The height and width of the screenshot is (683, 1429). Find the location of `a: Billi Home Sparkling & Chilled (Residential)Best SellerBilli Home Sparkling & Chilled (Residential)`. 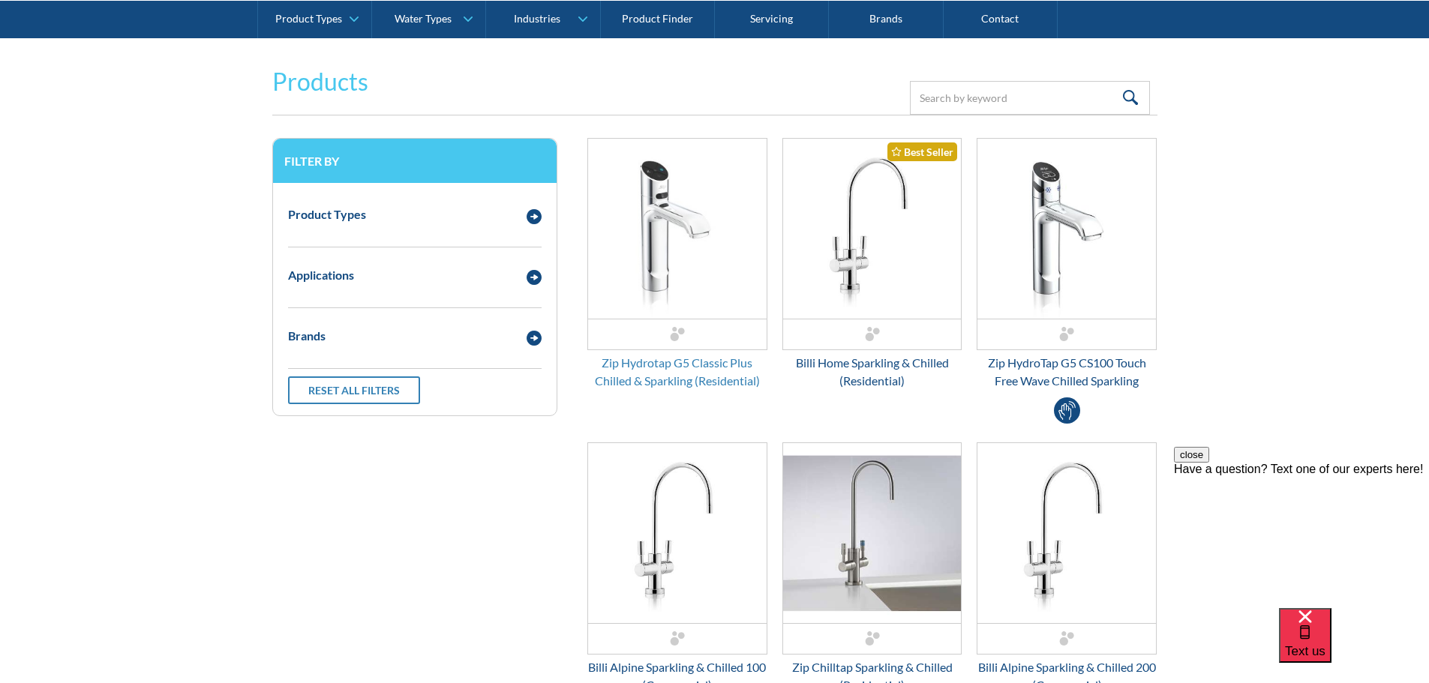

a: Billi Home Sparkling & Chilled (Residential)Best SellerBilli Home Sparkling & Chilled (Residential) is located at coordinates (872, 264).